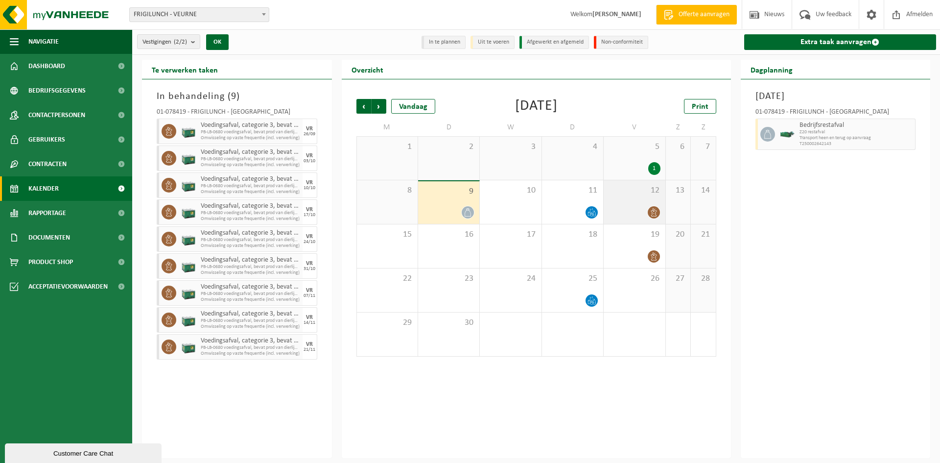 The height and width of the screenshot is (463, 940). I want to click on div: 03/10, so click(309, 161).